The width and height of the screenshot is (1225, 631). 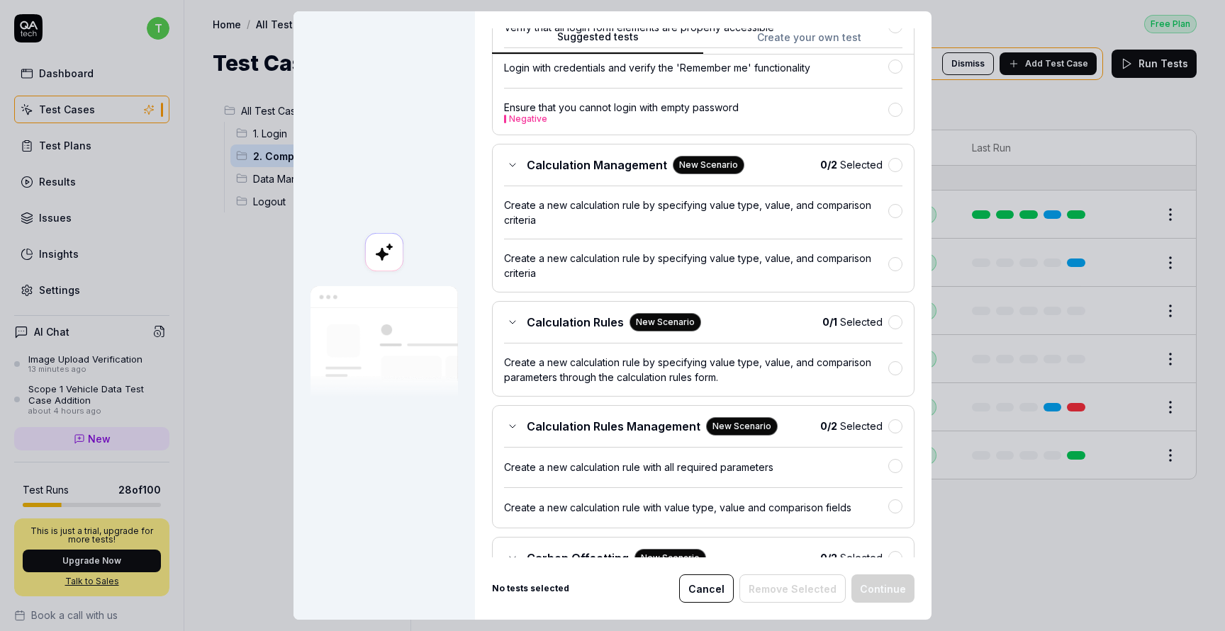 What do you see at coordinates (829, 322) in the screenshot?
I see `b: 0 / 1` at bounding box center [829, 322].